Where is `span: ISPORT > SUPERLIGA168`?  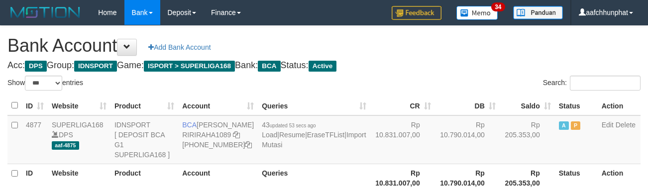
span: ISPORT > SUPERLIGA168 is located at coordinates (189, 66).